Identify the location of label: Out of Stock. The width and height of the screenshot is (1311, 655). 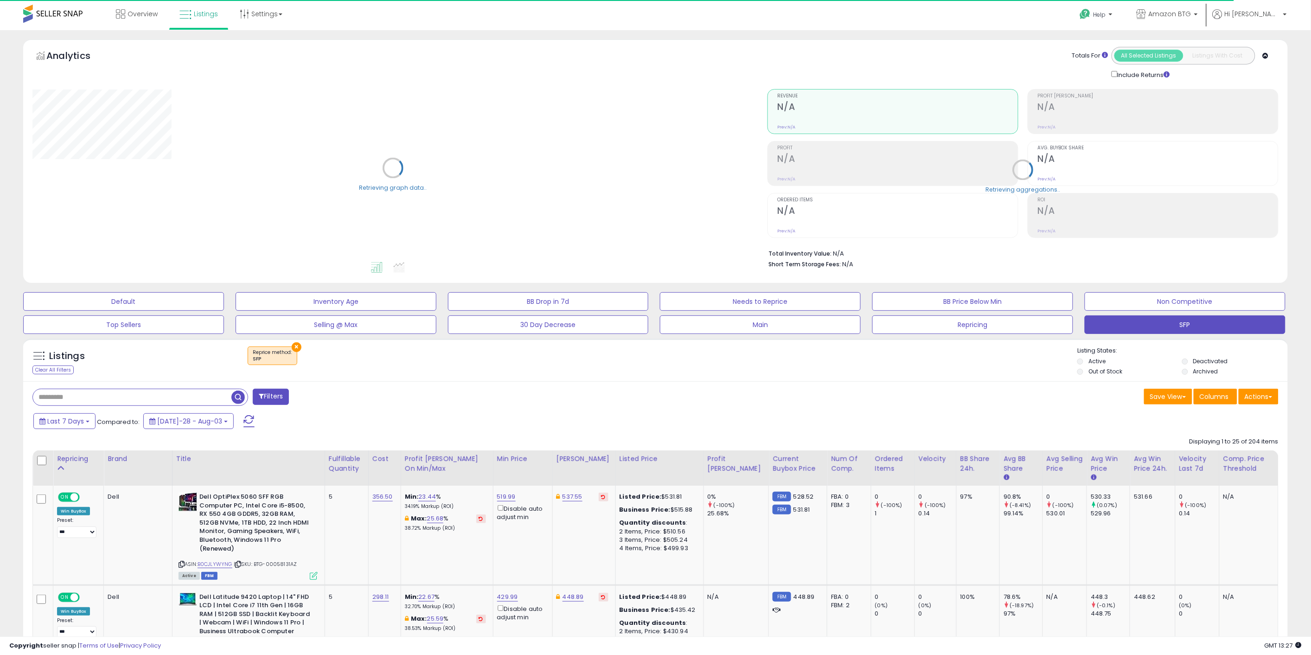
(1105, 371).